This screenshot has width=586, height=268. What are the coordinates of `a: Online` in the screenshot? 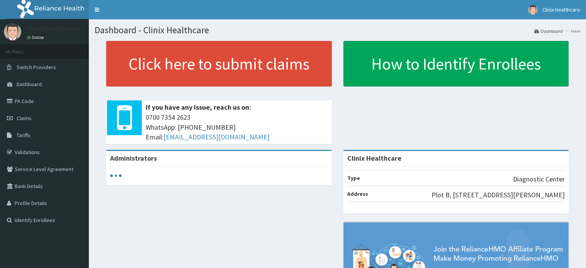 It's located at (36, 37).